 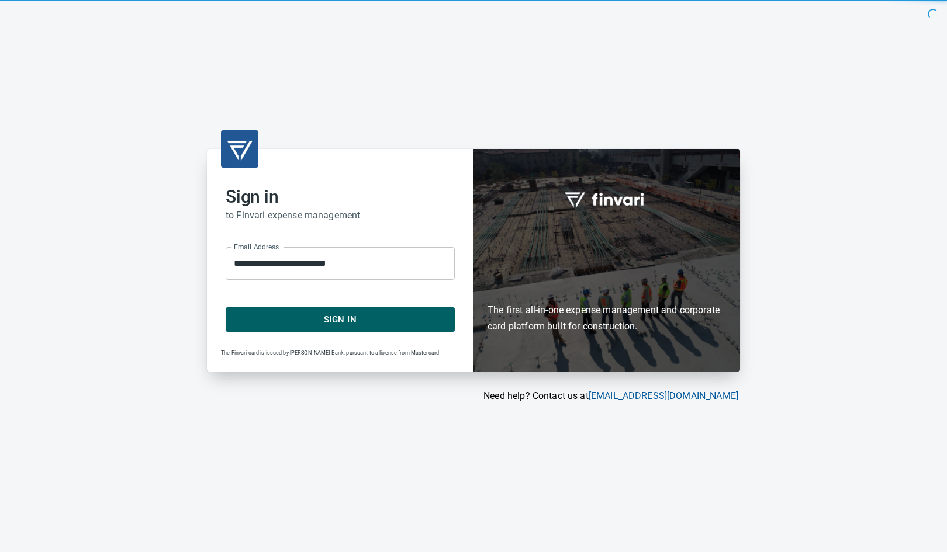 What do you see at coordinates (340, 320) in the screenshot?
I see `span: Sign In` at bounding box center [340, 320].